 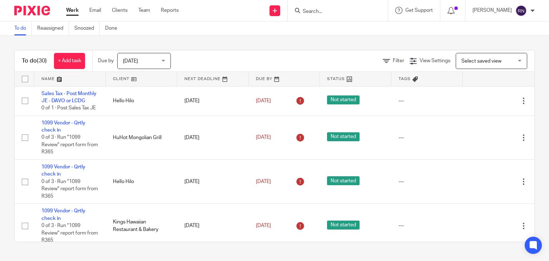 What do you see at coordinates (435, 61) in the screenshot?
I see `span: View Settings` at bounding box center [435, 61].